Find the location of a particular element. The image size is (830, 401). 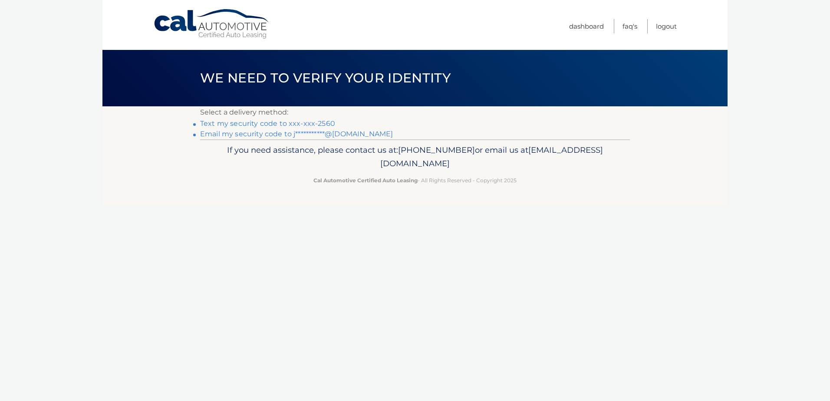

a: Dashboard is located at coordinates (586, 26).